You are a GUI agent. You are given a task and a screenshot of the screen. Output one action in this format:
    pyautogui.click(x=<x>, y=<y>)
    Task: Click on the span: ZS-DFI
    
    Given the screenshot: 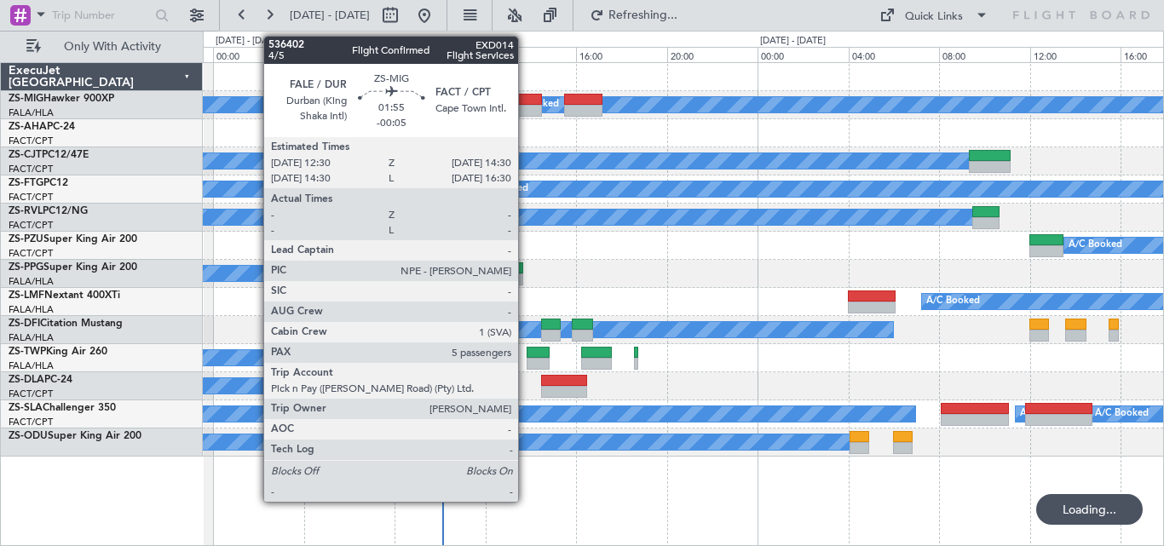 What is the action you would take?
    pyautogui.click(x=24, y=324)
    